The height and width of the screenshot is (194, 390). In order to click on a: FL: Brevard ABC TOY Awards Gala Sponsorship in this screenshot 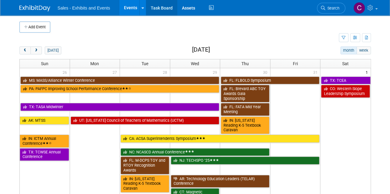, I will do `click(245, 94)`.